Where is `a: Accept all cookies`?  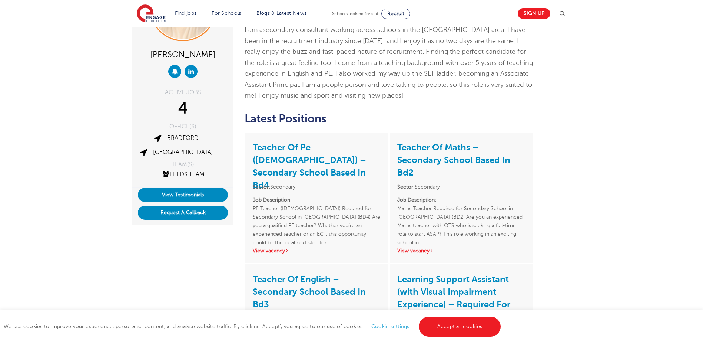
a: Accept all cookies is located at coordinates (460, 326).